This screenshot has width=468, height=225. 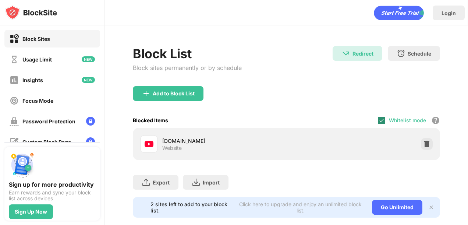 I want to click on div: Block sites permanently or by schedule, so click(x=187, y=68).